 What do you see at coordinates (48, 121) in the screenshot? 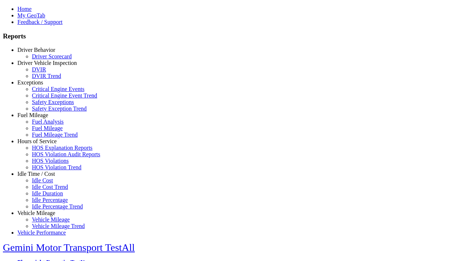
I see `a: Fuel Analysis` at bounding box center [48, 121].